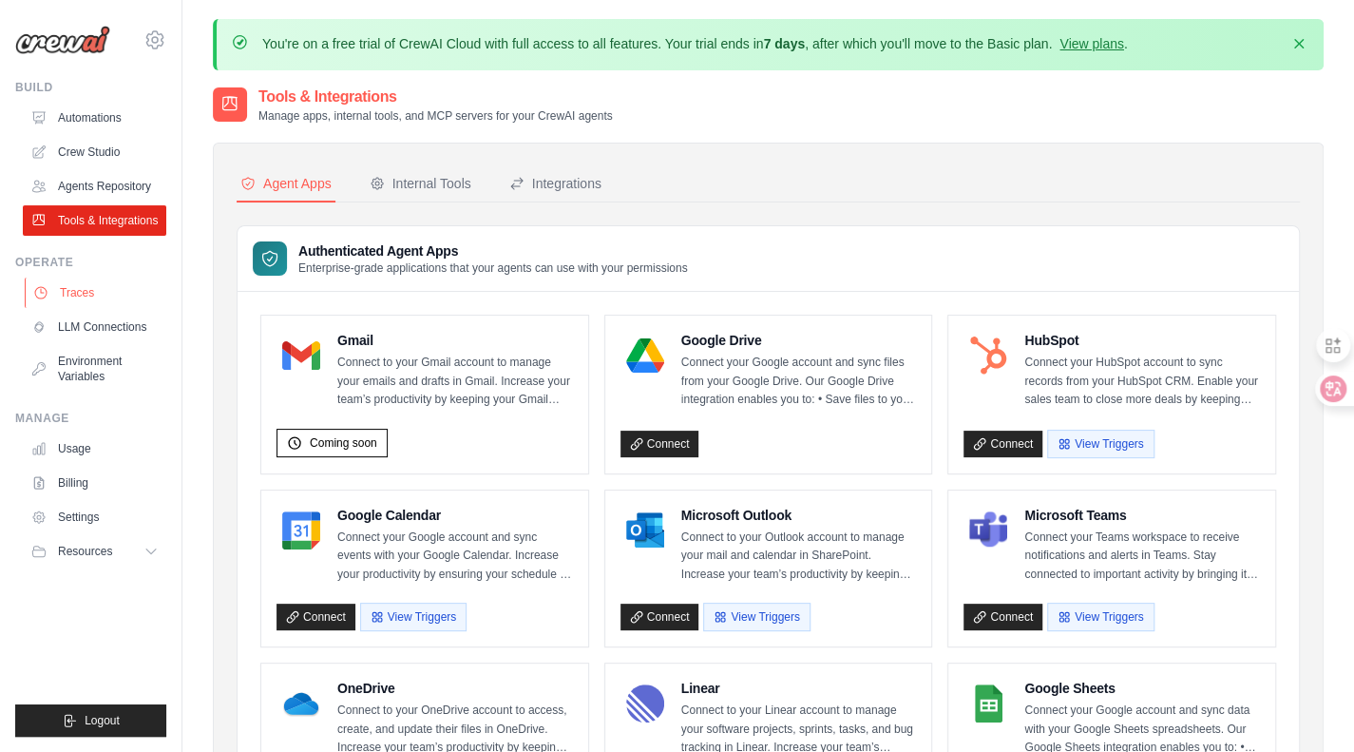 The width and height of the screenshot is (1354, 752). Describe the element at coordinates (94, 369) in the screenshot. I see `a: Environment Variables` at that location.